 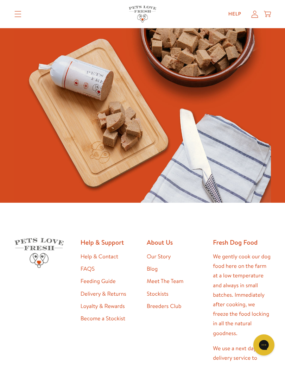 What do you see at coordinates (18, 14) in the screenshot?
I see `summary: Translation missing: en.sections.header.menu` at bounding box center [18, 14].